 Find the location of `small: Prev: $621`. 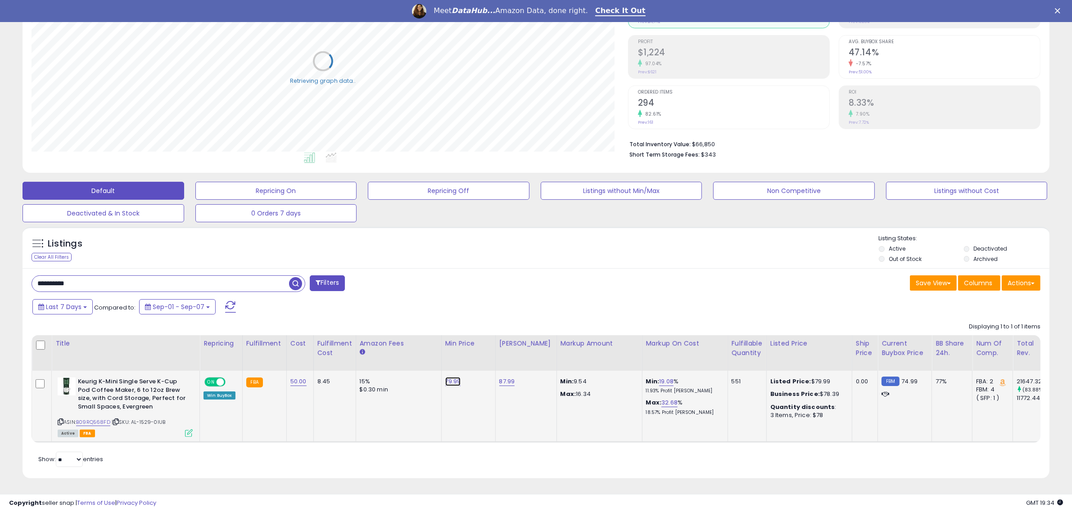

small: Prev: $621 is located at coordinates (647, 72).